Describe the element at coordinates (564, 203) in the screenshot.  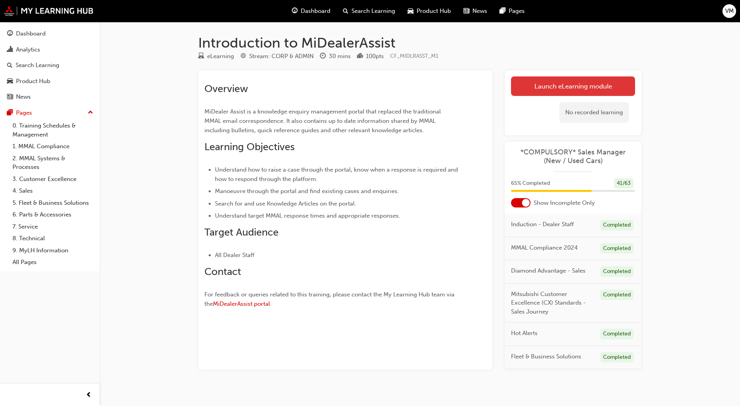
I see `span: Show Incomplete Only` at that location.